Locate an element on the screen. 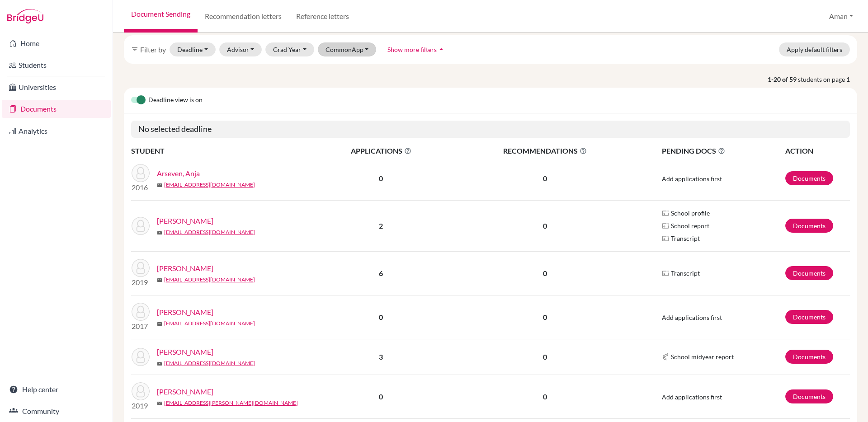  span: Deadline view is on is located at coordinates (175, 100).